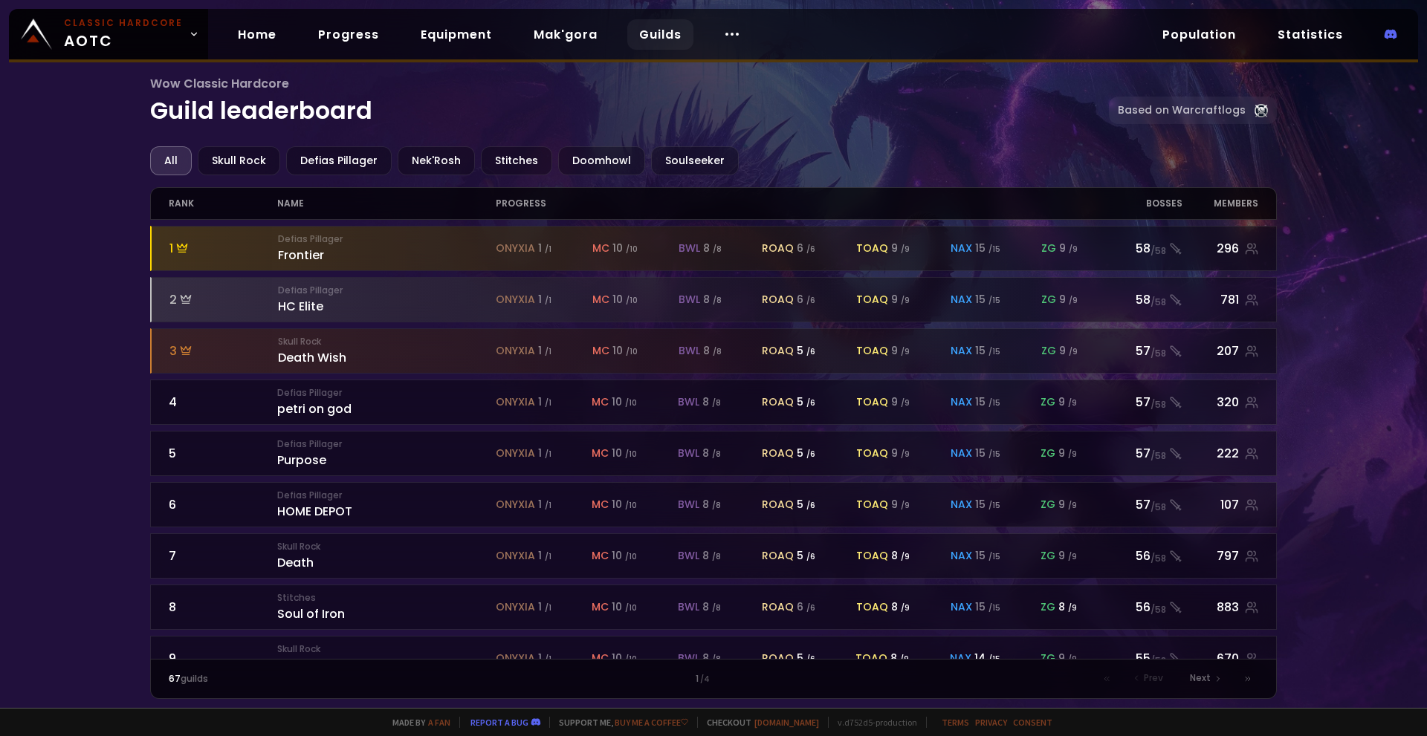  I want to click on div: members, so click(1220, 204).